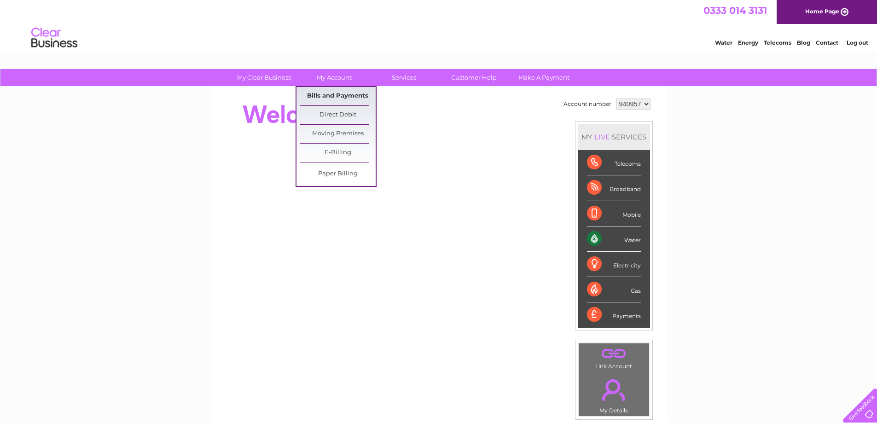 This screenshot has width=877, height=423. Describe the element at coordinates (803, 42) in the screenshot. I see `a: Blog` at that location.